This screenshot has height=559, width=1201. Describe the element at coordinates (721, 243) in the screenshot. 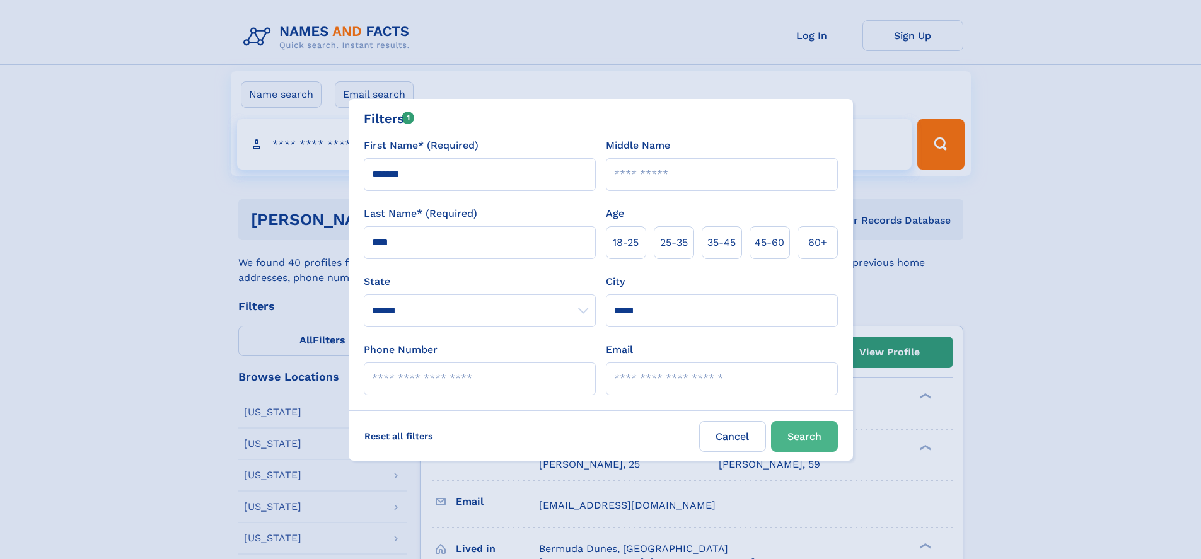

I see `span: 35‑45` at that location.